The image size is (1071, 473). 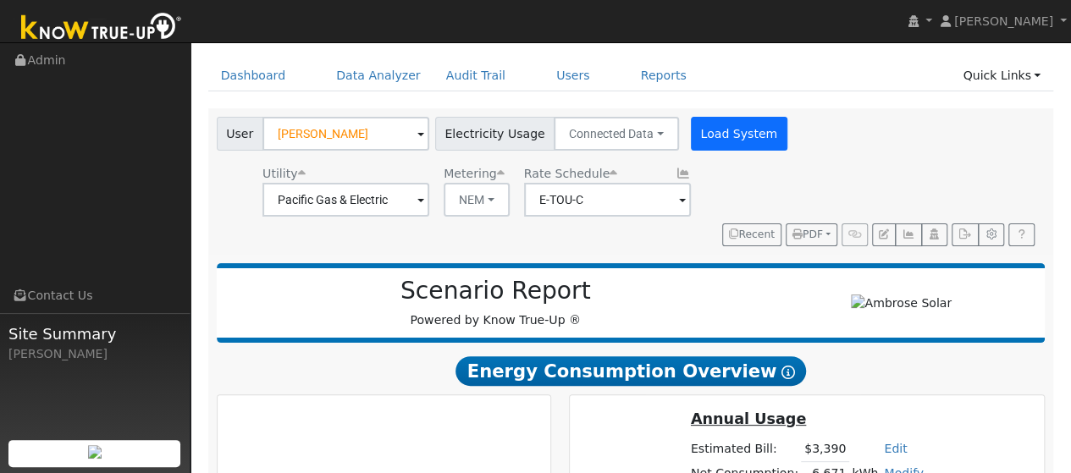 I want to click on button: Settings, so click(x=991, y=235).